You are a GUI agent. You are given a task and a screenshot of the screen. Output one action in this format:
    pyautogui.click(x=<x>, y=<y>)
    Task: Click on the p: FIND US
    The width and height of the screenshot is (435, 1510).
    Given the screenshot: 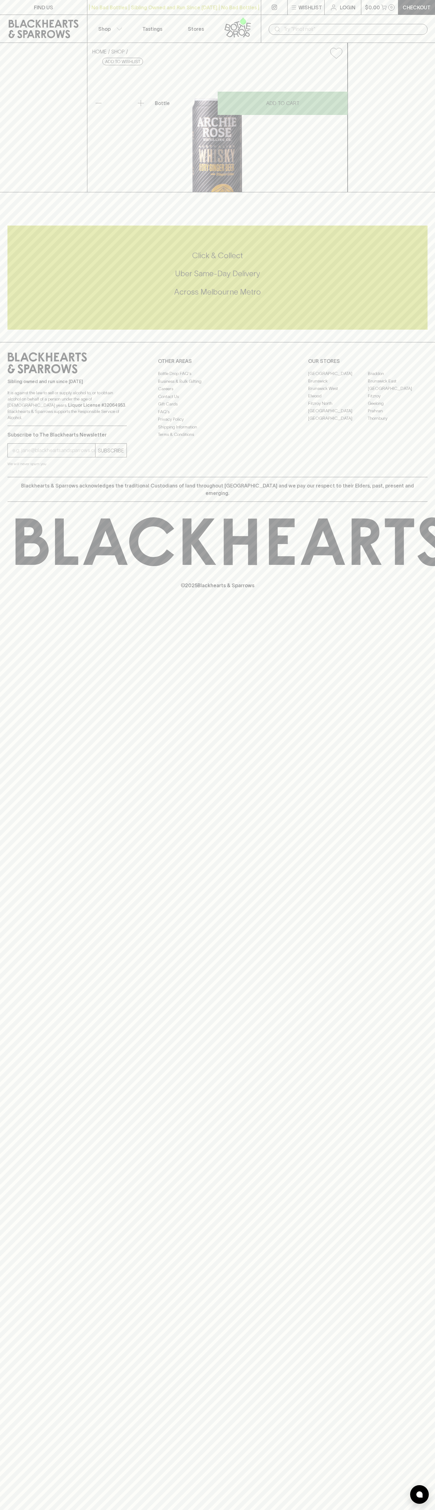 What is the action you would take?
    pyautogui.click(x=44, y=7)
    